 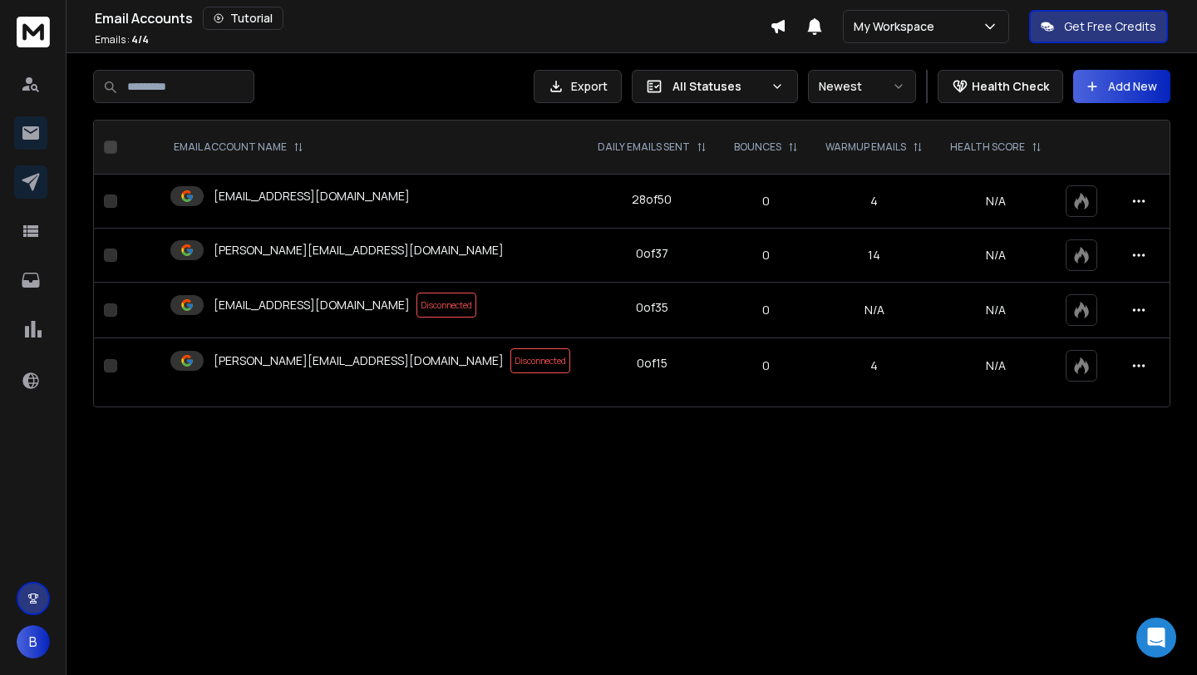 I want to click on button: Export, so click(x=578, y=86).